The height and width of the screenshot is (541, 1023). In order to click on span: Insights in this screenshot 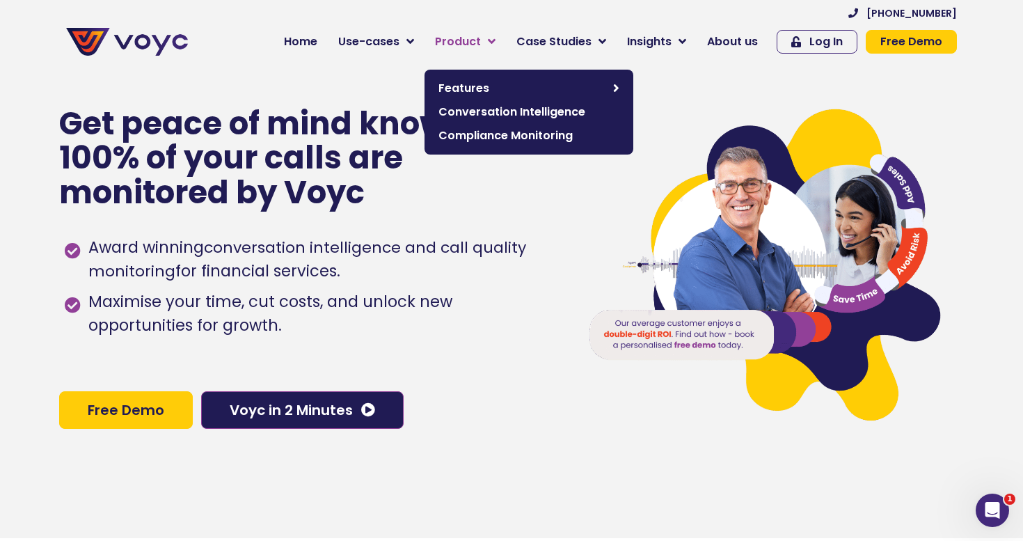, I will do `click(650, 42)`.